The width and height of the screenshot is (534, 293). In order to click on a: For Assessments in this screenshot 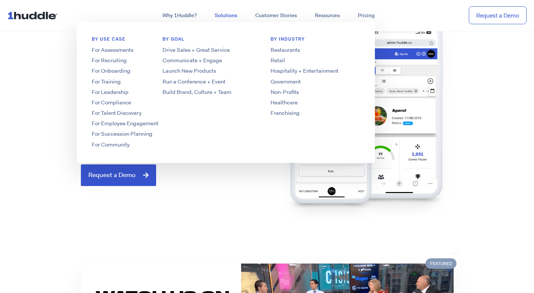, I will do `click(136, 50)`.